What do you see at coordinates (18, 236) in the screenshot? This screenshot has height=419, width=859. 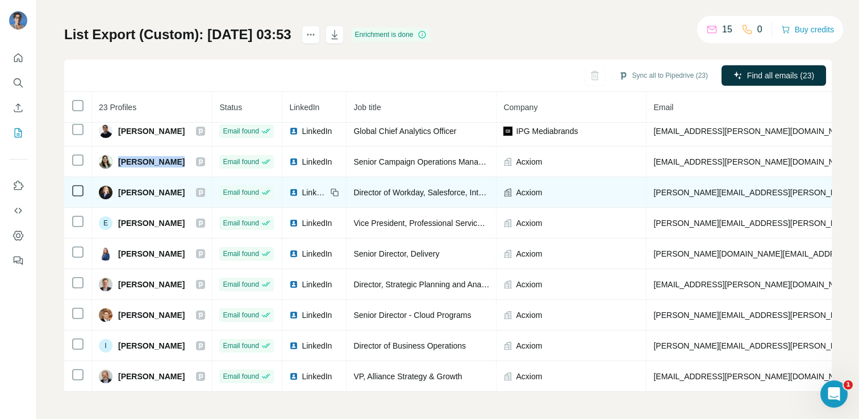 I see `button: Dashboard` at bounding box center [18, 236].